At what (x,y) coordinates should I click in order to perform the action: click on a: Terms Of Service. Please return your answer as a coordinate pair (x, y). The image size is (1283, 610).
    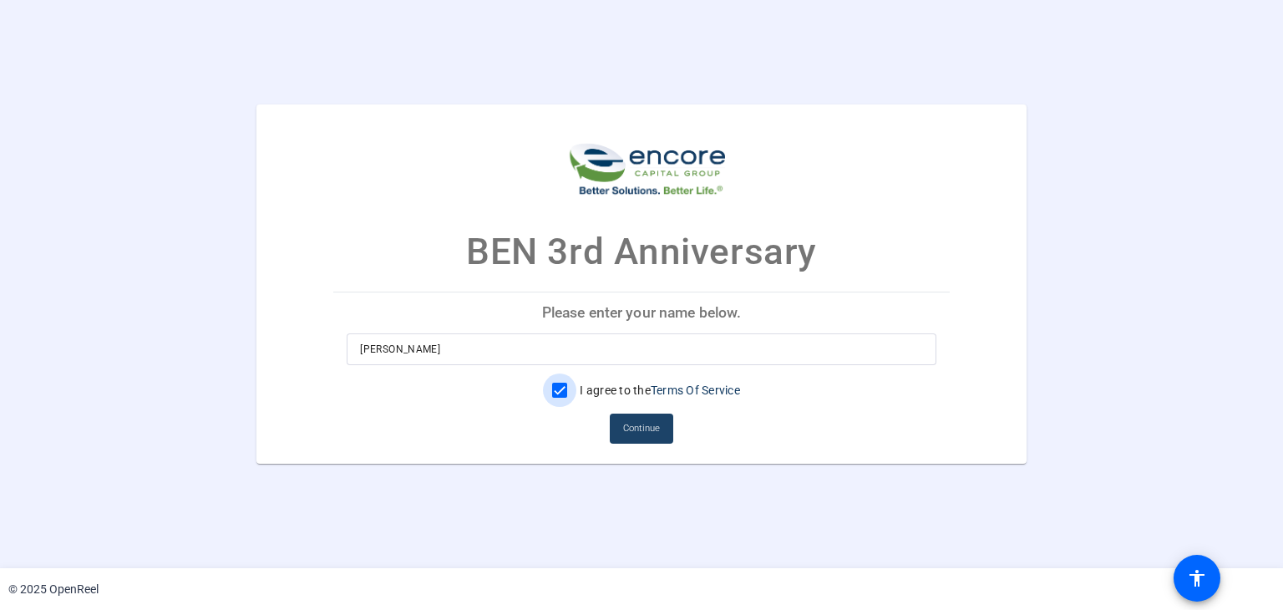
    Looking at the image, I should click on (695, 390).